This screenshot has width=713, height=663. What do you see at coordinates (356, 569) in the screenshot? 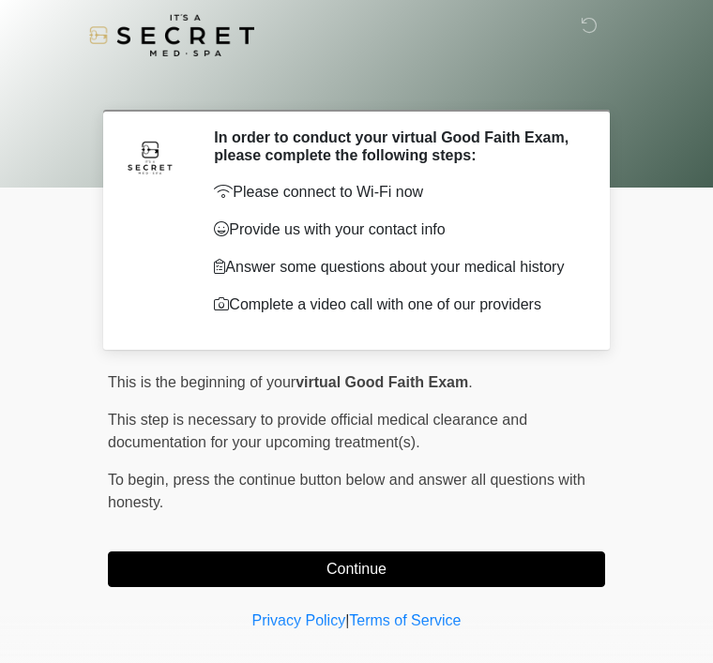
I see `button: Continue` at bounding box center [356, 569].